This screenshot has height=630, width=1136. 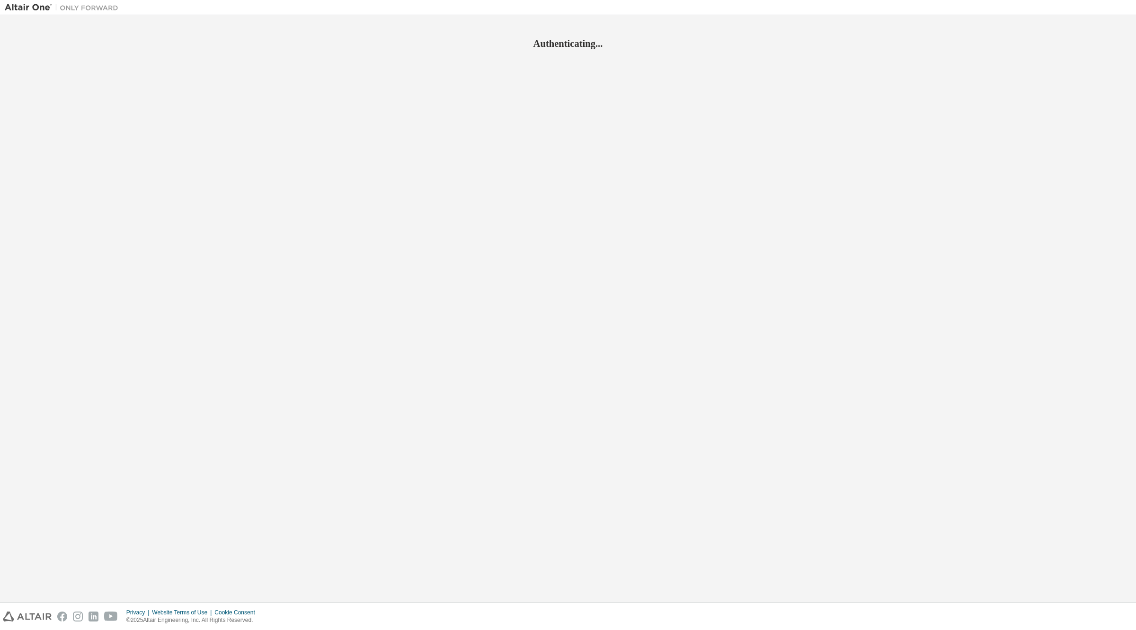 I want to click on img: altair_logo.svg, so click(x=27, y=616).